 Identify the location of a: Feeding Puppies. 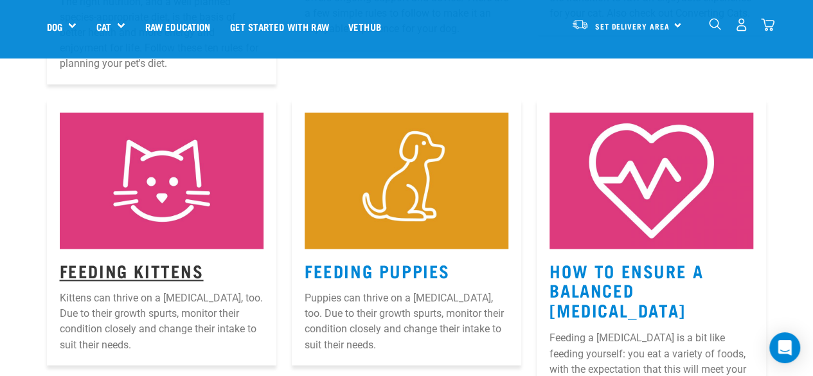
(377, 270).